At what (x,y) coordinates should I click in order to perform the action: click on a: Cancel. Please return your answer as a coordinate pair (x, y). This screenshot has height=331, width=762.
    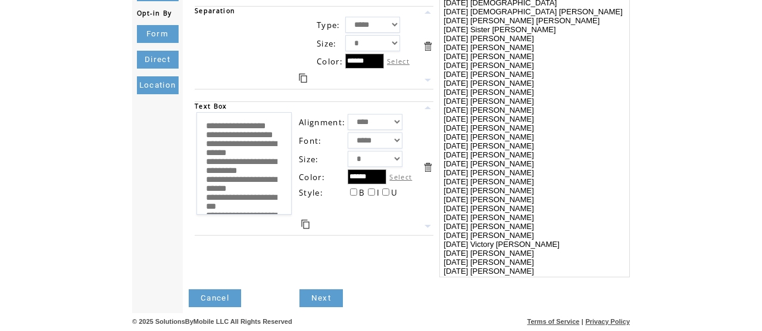
    Looking at the image, I should click on (215, 298).